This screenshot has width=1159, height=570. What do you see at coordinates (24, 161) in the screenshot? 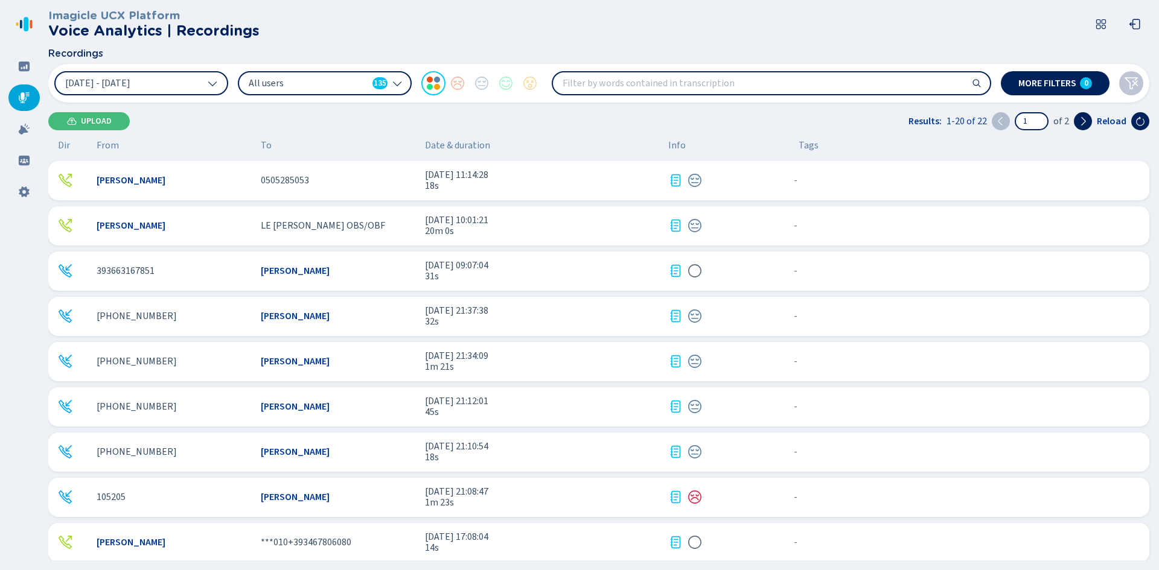
I see `div: Groups` at bounding box center [24, 161].